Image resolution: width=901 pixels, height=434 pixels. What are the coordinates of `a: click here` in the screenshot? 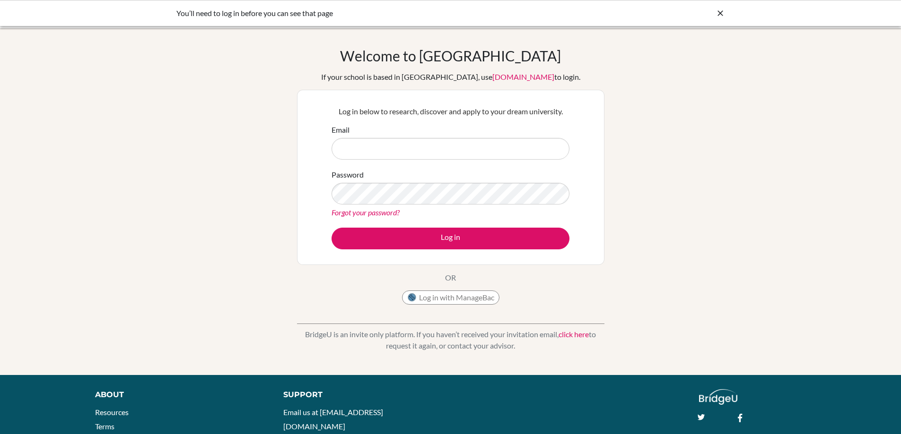 It's located at (573, 334).